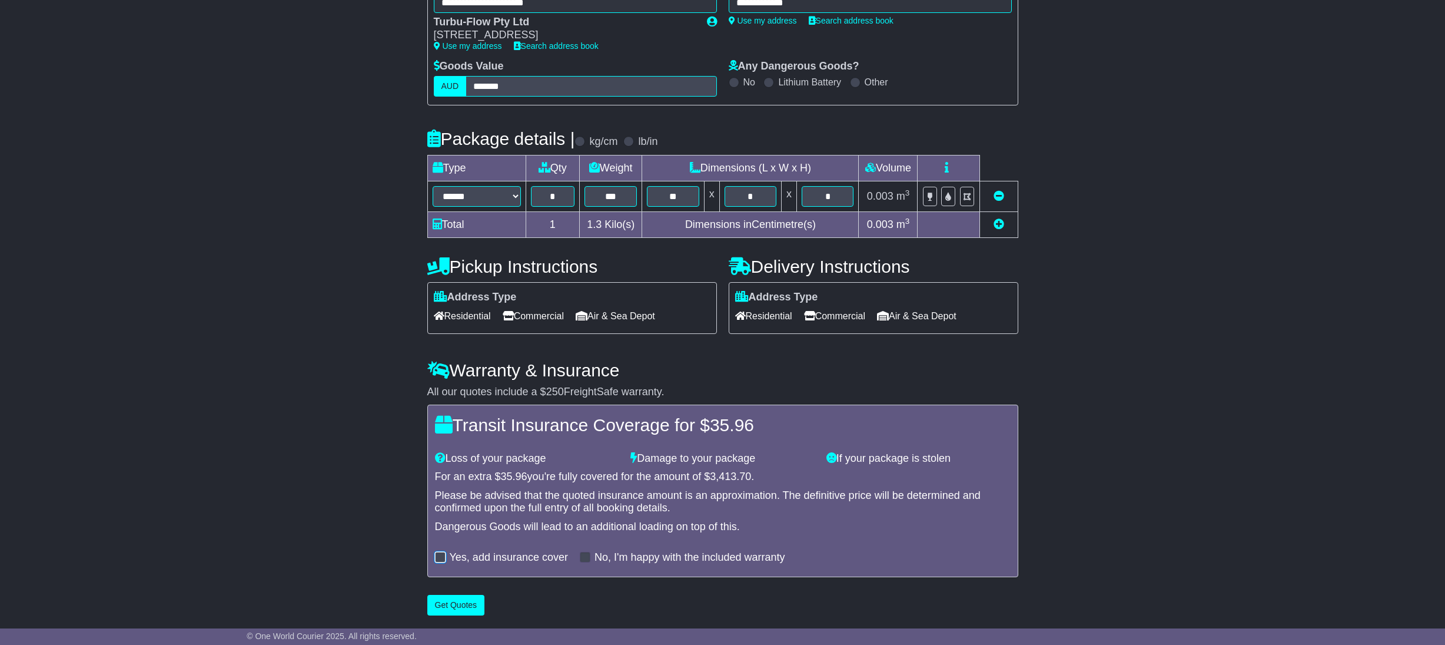 The width and height of the screenshot is (1445, 645). Describe the element at coordinates (476, 168) in the screenshot. I see `td: Type` at that location.